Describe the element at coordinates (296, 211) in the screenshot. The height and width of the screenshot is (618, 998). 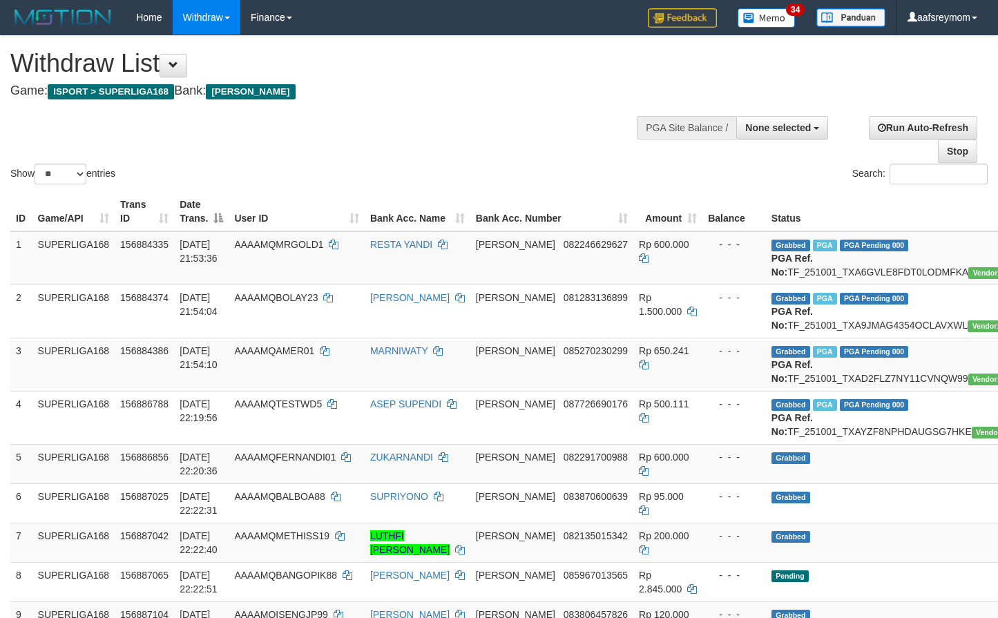
I see `th: User ID: activate to sort column ascending` at that location.